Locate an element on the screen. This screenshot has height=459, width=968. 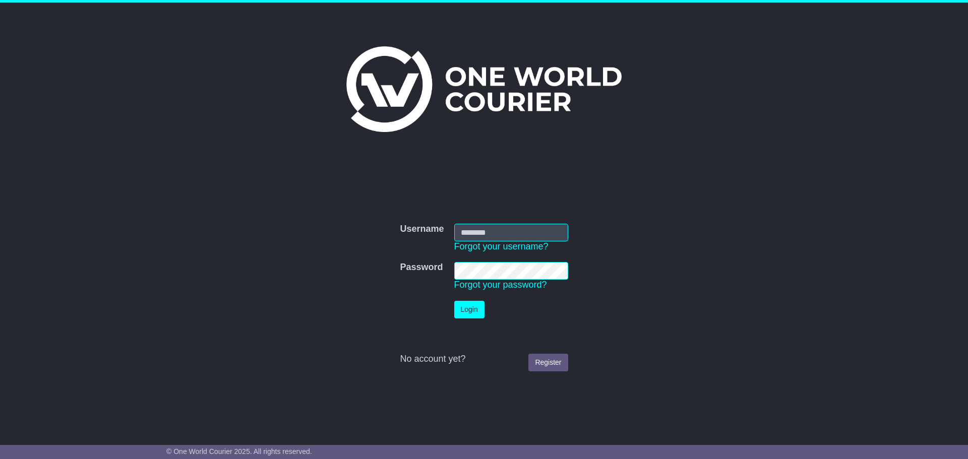
label: Password is located at coordinates (421, 268).